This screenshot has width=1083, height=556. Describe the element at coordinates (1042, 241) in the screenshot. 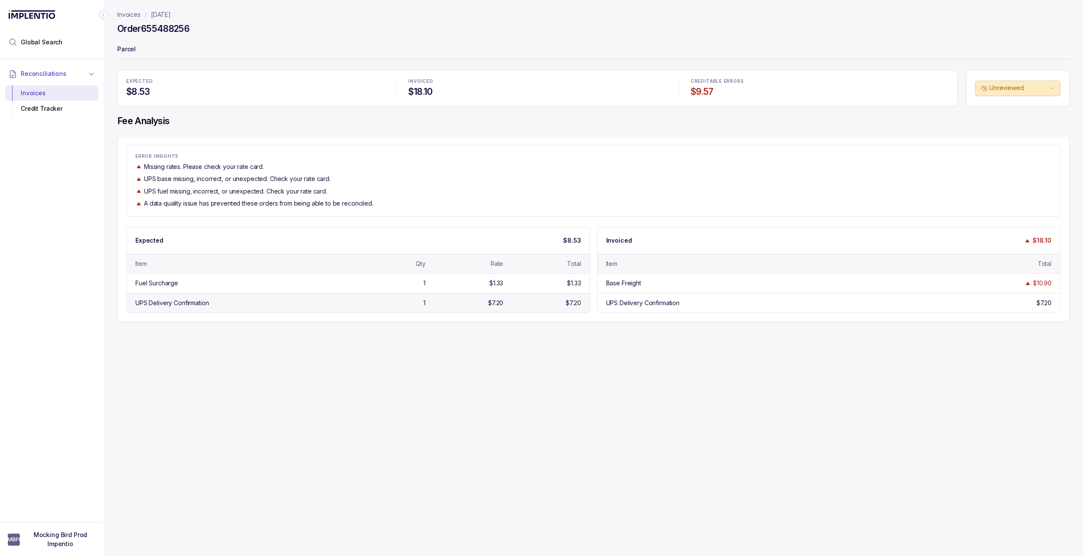

I see `p: $18.10` at that location.